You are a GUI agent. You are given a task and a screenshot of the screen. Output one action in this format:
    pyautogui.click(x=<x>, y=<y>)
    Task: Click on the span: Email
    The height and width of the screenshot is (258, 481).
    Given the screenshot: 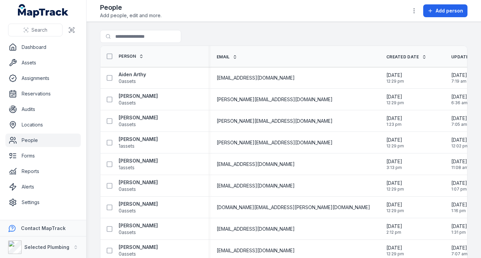 What is the action you would take?
    pyautogui.click(x=223, y=57)
    